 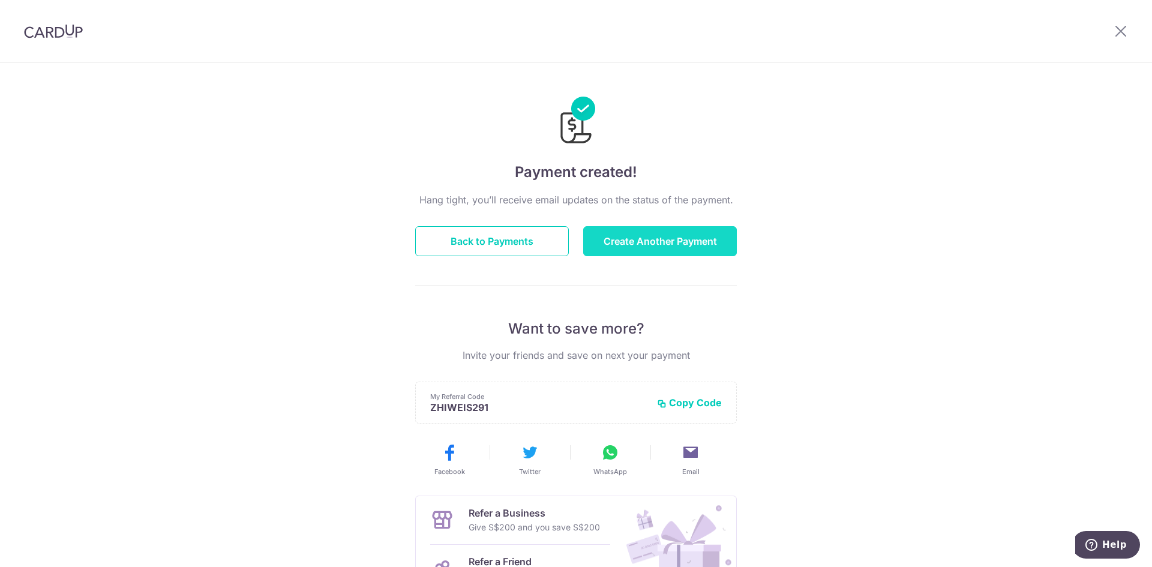 I want to click on button: Copy Code, so click(x=689, y=403).